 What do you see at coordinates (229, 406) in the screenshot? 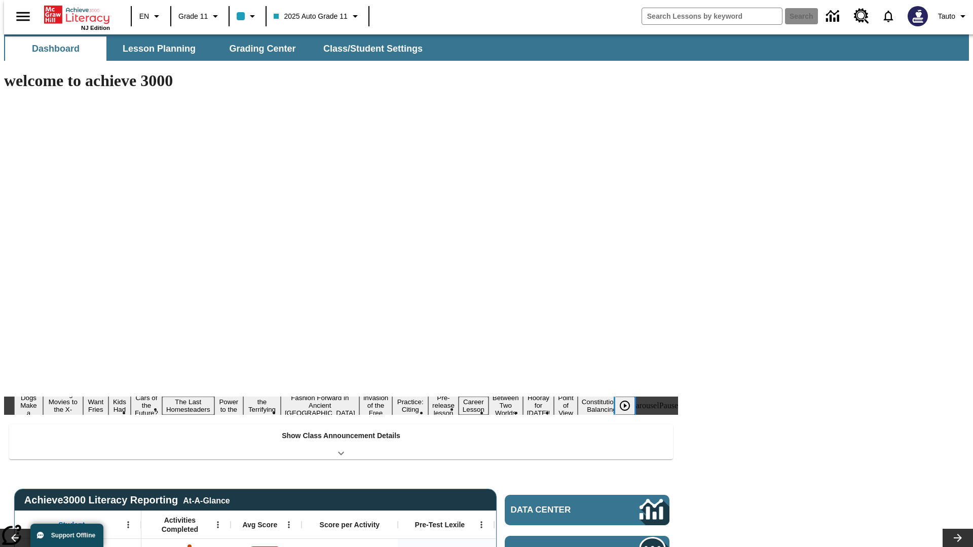
I see `button: Slide 7 Solar Power to the People` at bounding box center [229, 406].